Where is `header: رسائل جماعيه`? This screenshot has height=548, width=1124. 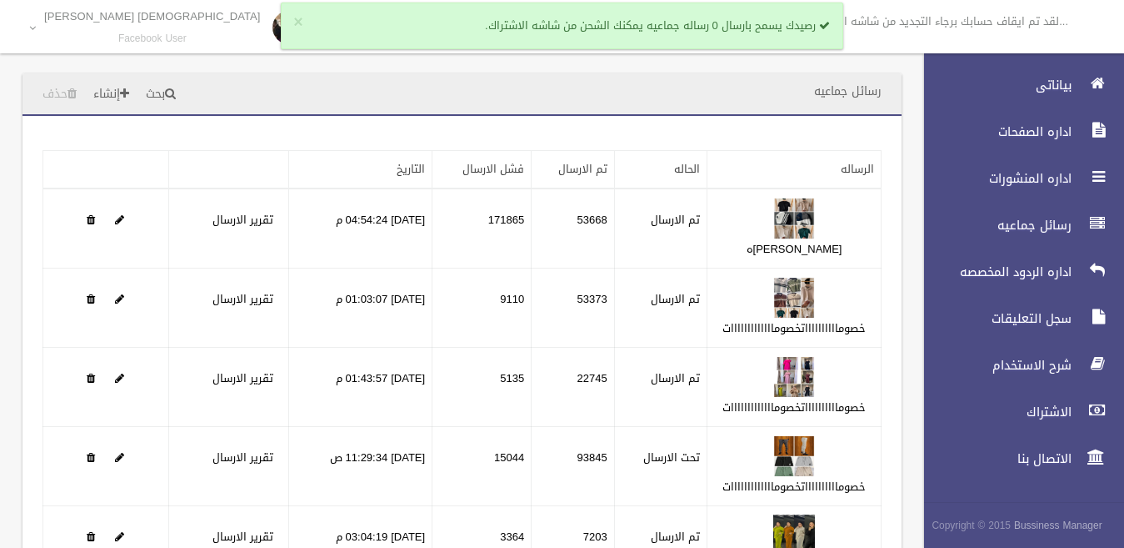 header: رسائل جماعيه is located at coordinates (848, 91).